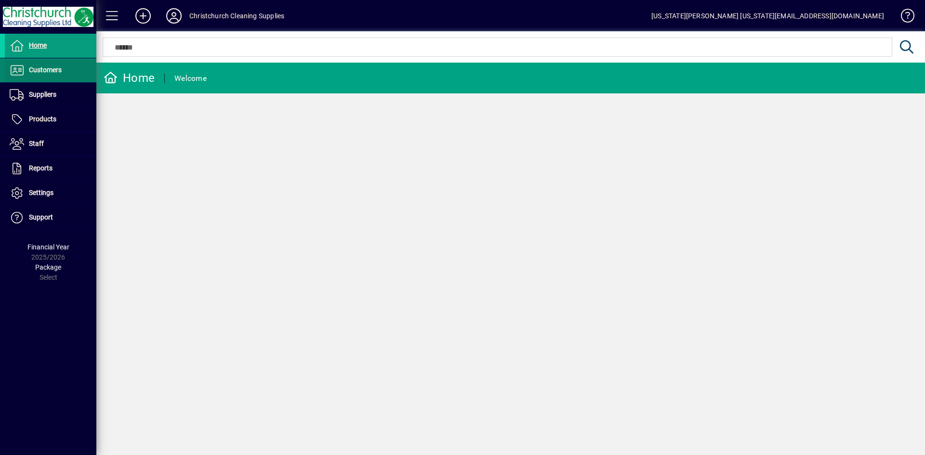 The height and width of the screenshot is (455, 925). What do you see at coordinates (42, 94) in the screenshot?
I see `span: Suppliers` at bounding box center [42, 94].